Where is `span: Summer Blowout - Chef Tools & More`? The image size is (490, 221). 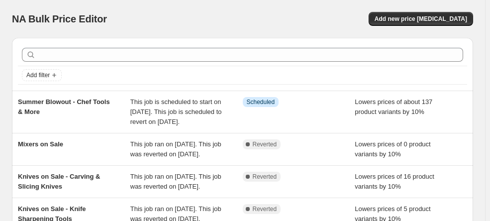
span: Summer Blowout - Chef Tools & More is located at coordinates (64, 106).